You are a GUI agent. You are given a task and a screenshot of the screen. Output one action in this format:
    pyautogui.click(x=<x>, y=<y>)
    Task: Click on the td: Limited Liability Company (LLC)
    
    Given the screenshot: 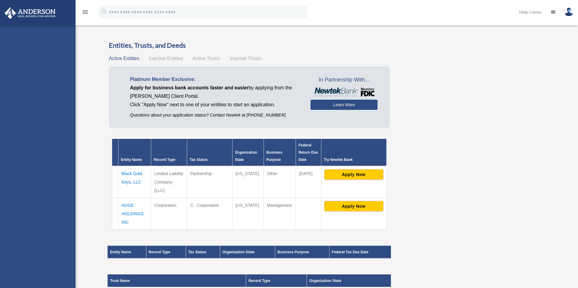 What is the action you would take?
    pyautogui.click(x=169, y=182)
    